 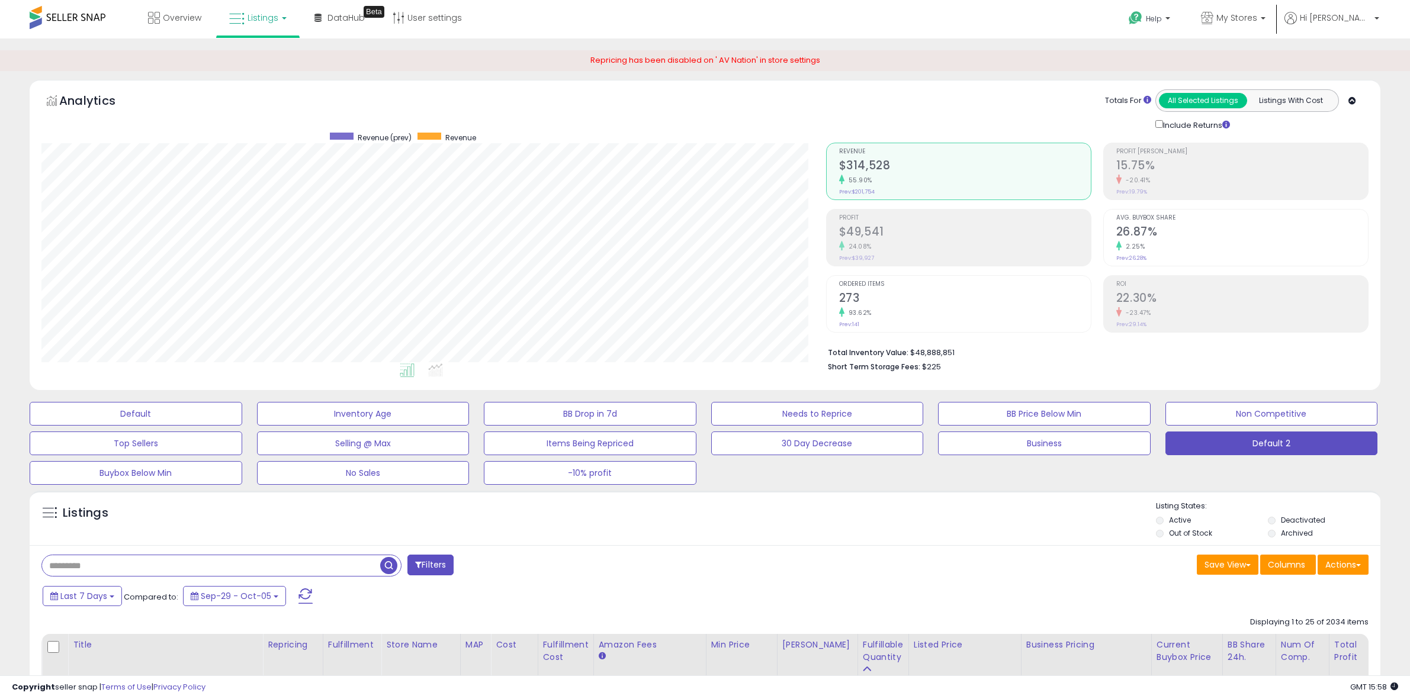 I want to click on div: Repricing, so click(x=292, y=645).